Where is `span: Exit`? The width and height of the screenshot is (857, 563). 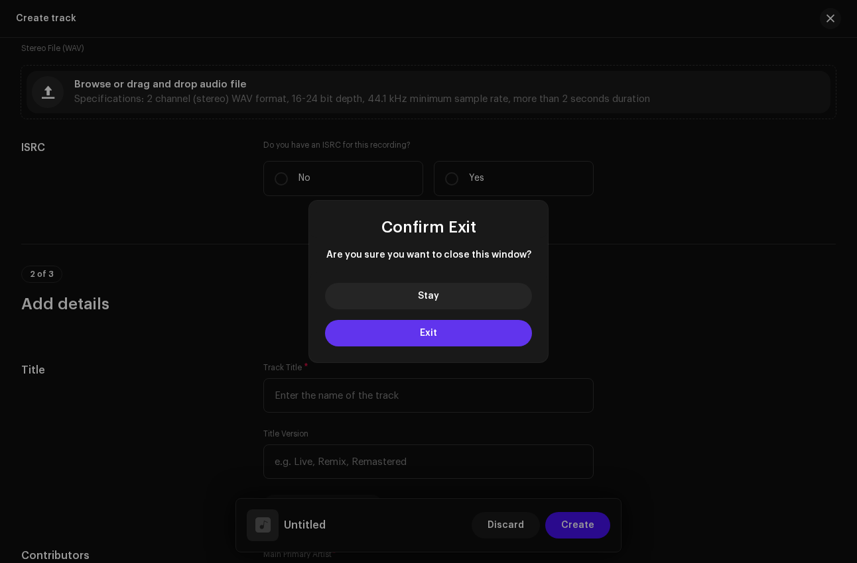
span: Exit is located at coordinates (428, 333).